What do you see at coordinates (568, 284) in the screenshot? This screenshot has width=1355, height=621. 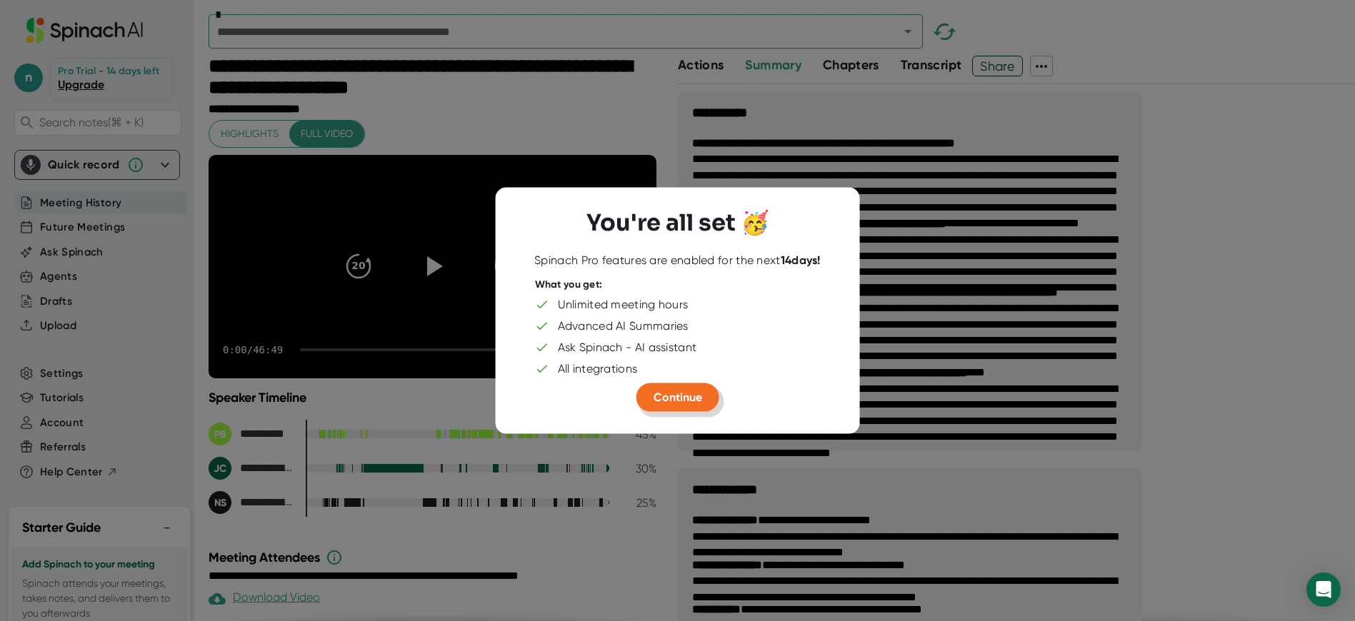 I see `div: What you get:` at bounding box center [568, 284].